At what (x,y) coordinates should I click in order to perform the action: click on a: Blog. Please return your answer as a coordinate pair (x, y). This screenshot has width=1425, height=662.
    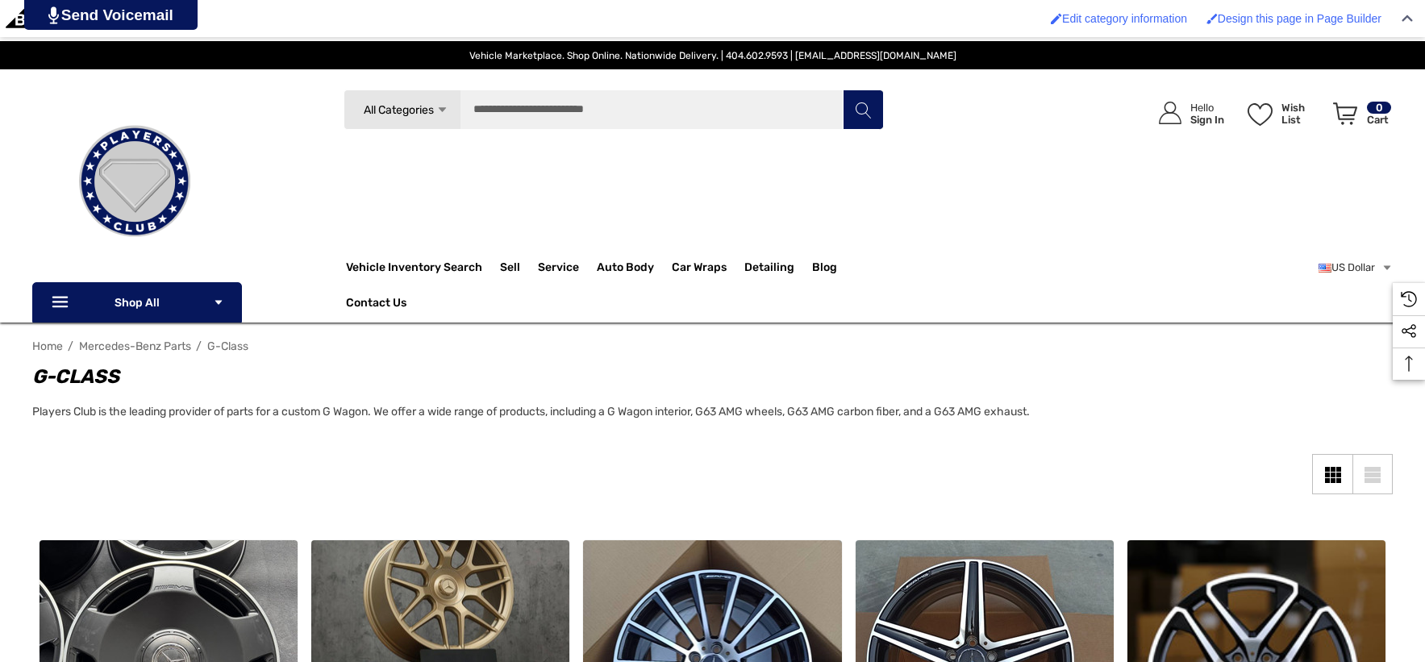
    Looking at the image, I should click on (824, 269).